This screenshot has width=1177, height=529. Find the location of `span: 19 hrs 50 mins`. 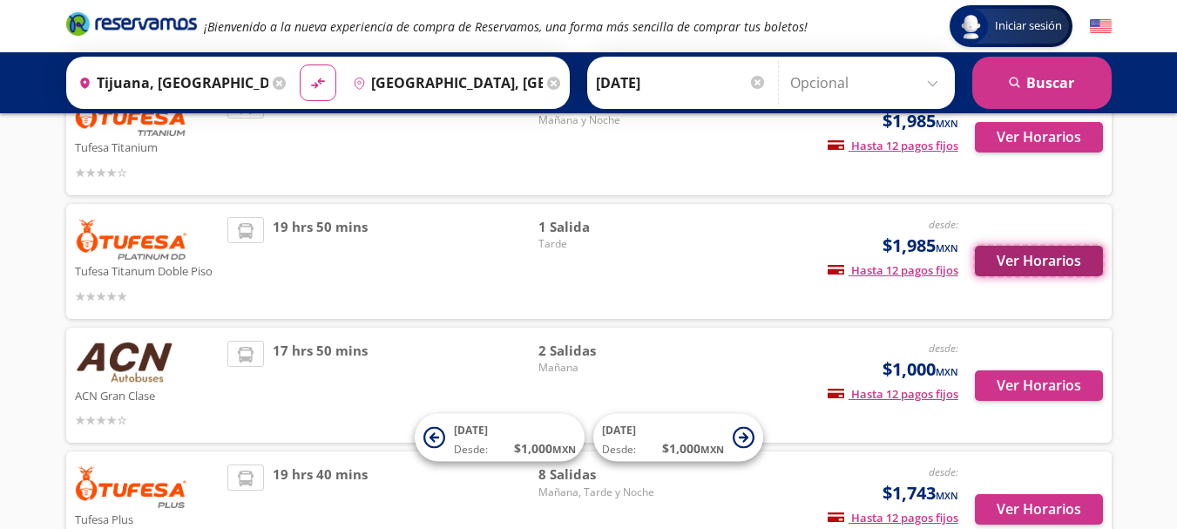

span: 19 hrs 50 mins is located at coordinates (320, 261).